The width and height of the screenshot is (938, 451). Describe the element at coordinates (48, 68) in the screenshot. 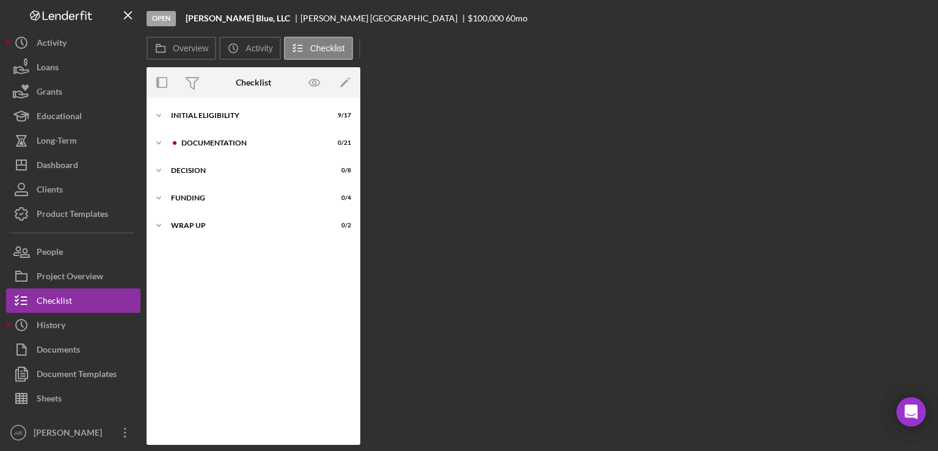

I see `div: Loans` at that location.